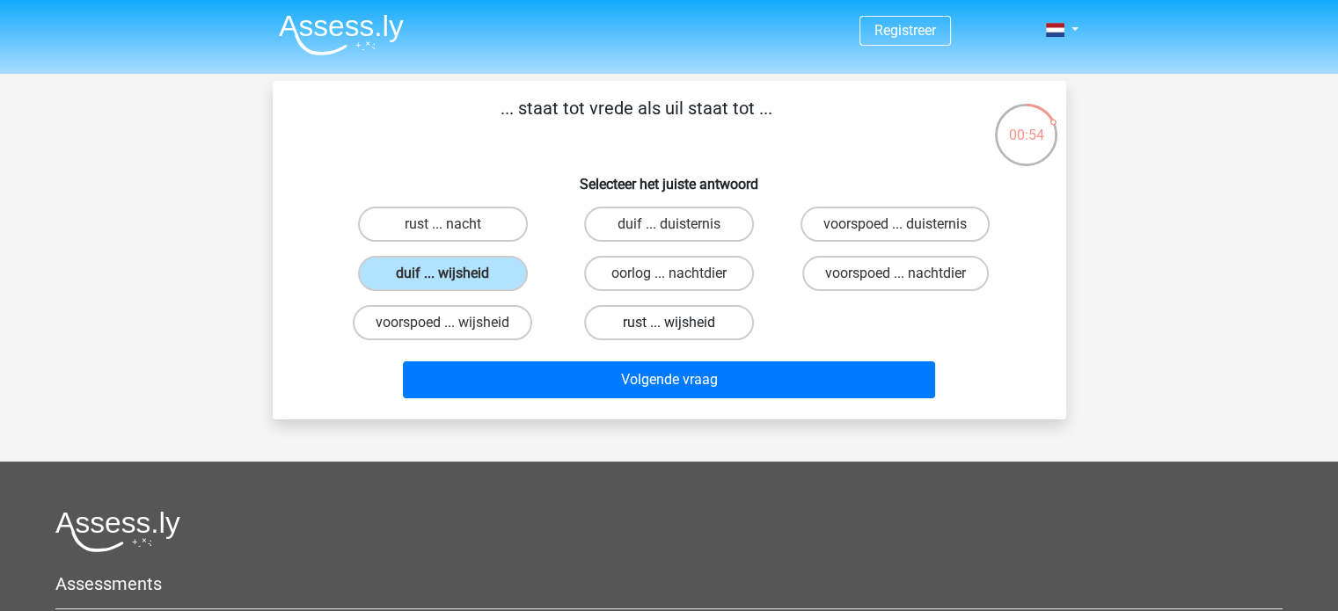 Image resolution: width=1338 pixels, height=611 pixels. What do you see at coordinates (905, 30) in the screenshot?
I see `a: Registreer` at bounding box center [905, 30].